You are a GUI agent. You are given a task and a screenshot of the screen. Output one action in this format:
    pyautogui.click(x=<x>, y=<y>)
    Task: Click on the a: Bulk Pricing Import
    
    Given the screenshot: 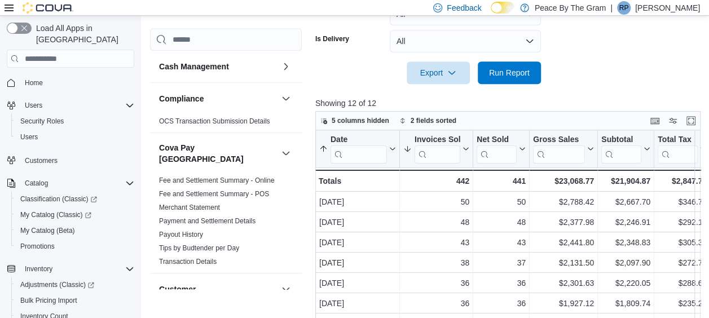 What is the action you would take?
    pyautogui.click(x=49, y=301)
    